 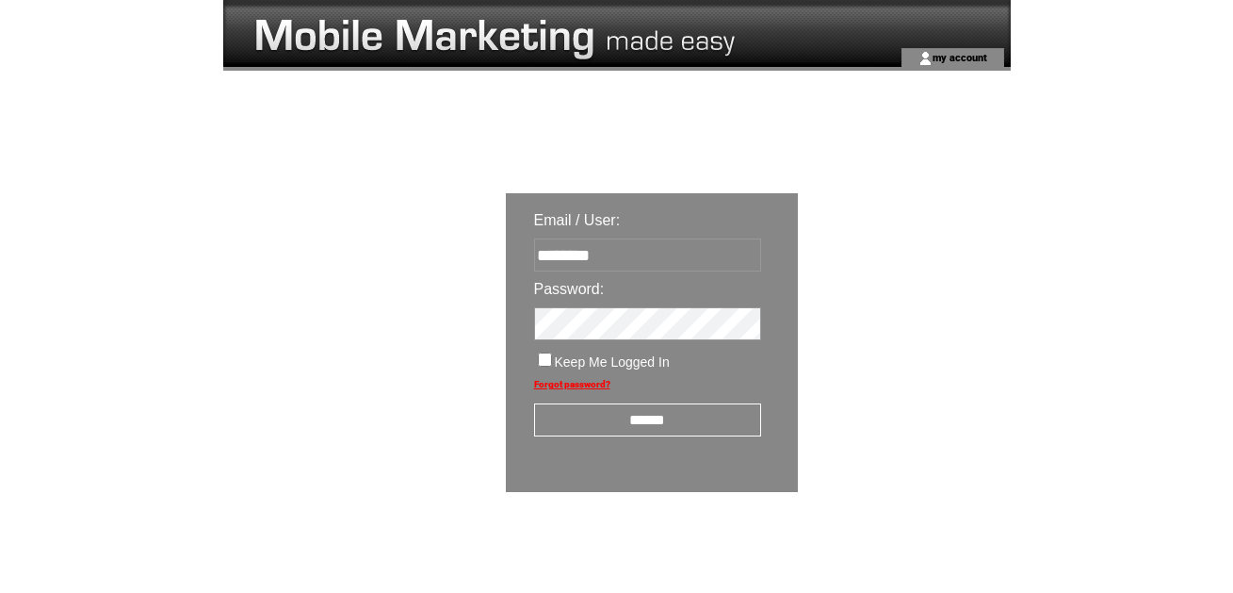 What do you see at coordinates (572, 384) in the screenshot?
I see `a: Forgot password?` at bounding box center [572, 384].